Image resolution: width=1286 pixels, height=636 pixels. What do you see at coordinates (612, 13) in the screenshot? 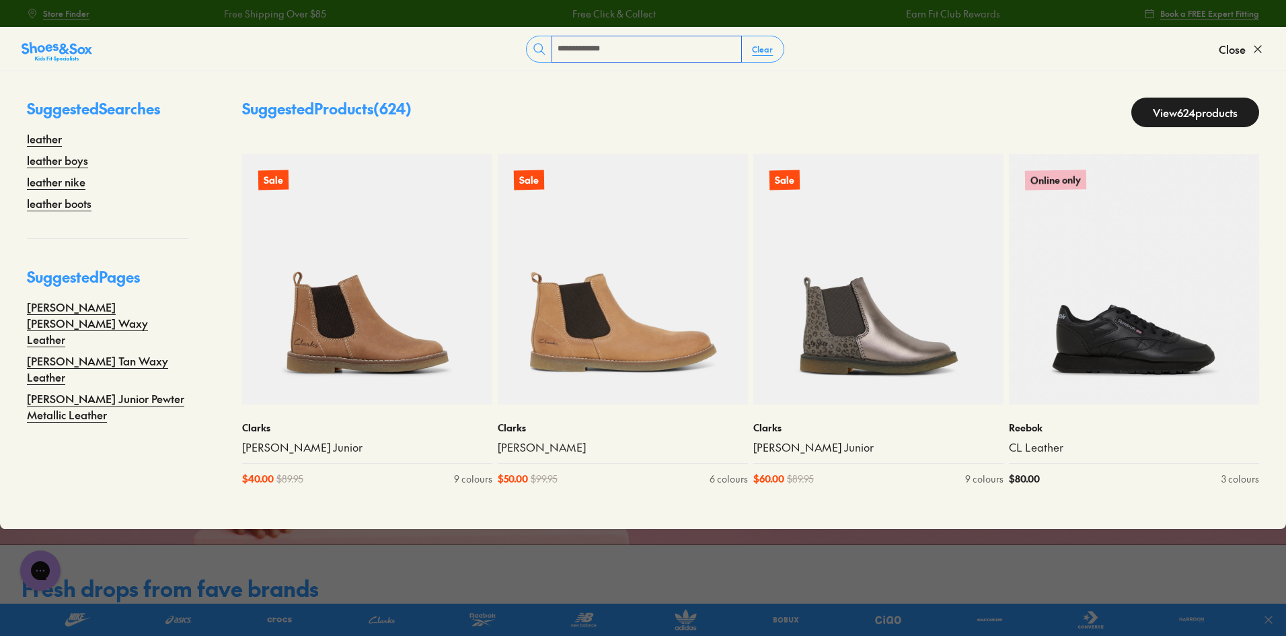
I see `a: Free Click & Collect` at bounding box center [612, 13].